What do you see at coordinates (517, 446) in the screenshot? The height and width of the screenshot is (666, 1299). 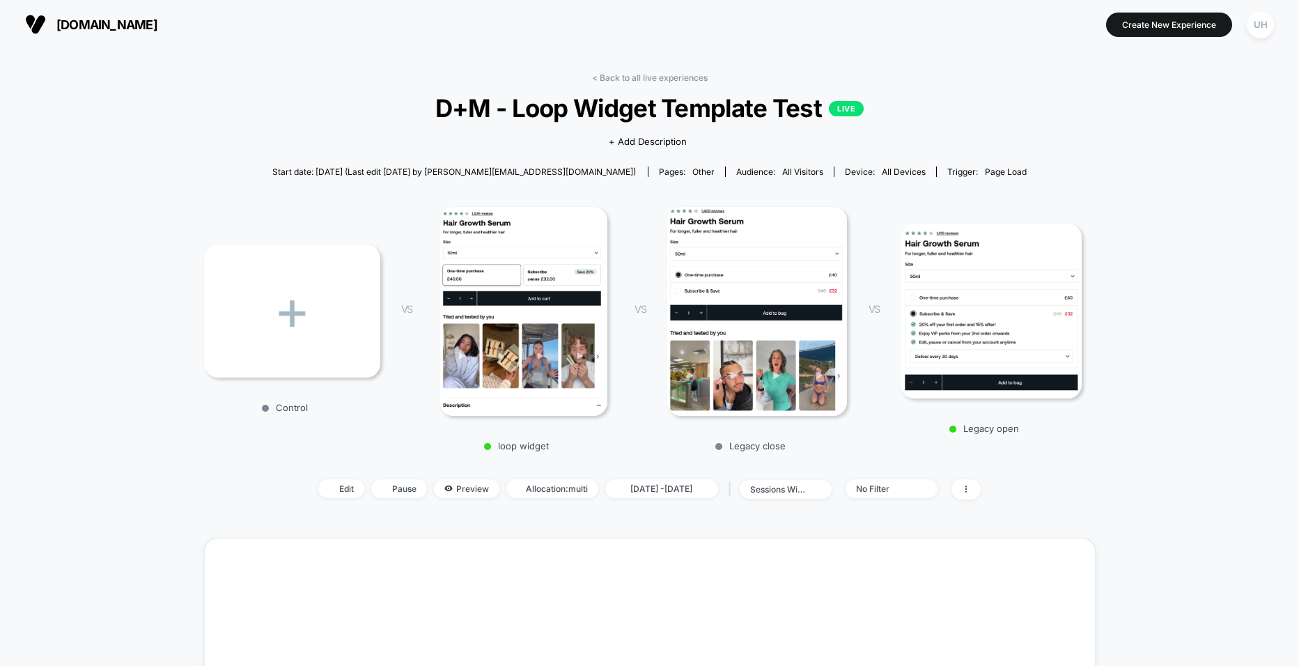 I see `p: loop widget` at bounding box center [517, 446].